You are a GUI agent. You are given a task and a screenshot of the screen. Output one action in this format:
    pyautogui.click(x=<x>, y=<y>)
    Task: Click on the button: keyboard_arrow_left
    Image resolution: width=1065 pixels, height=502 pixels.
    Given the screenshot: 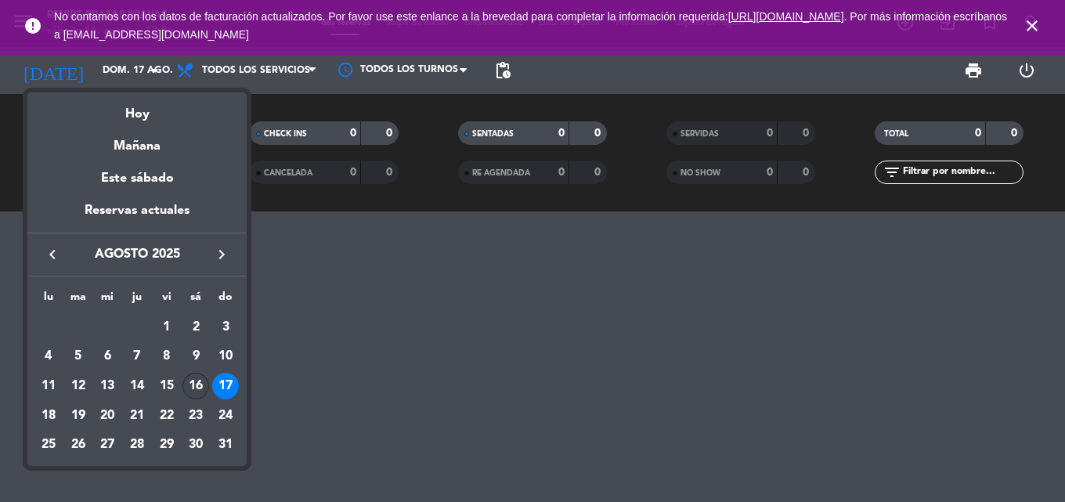 What is the action you would take?
    pyautogui.click(x=52, y=254)
    